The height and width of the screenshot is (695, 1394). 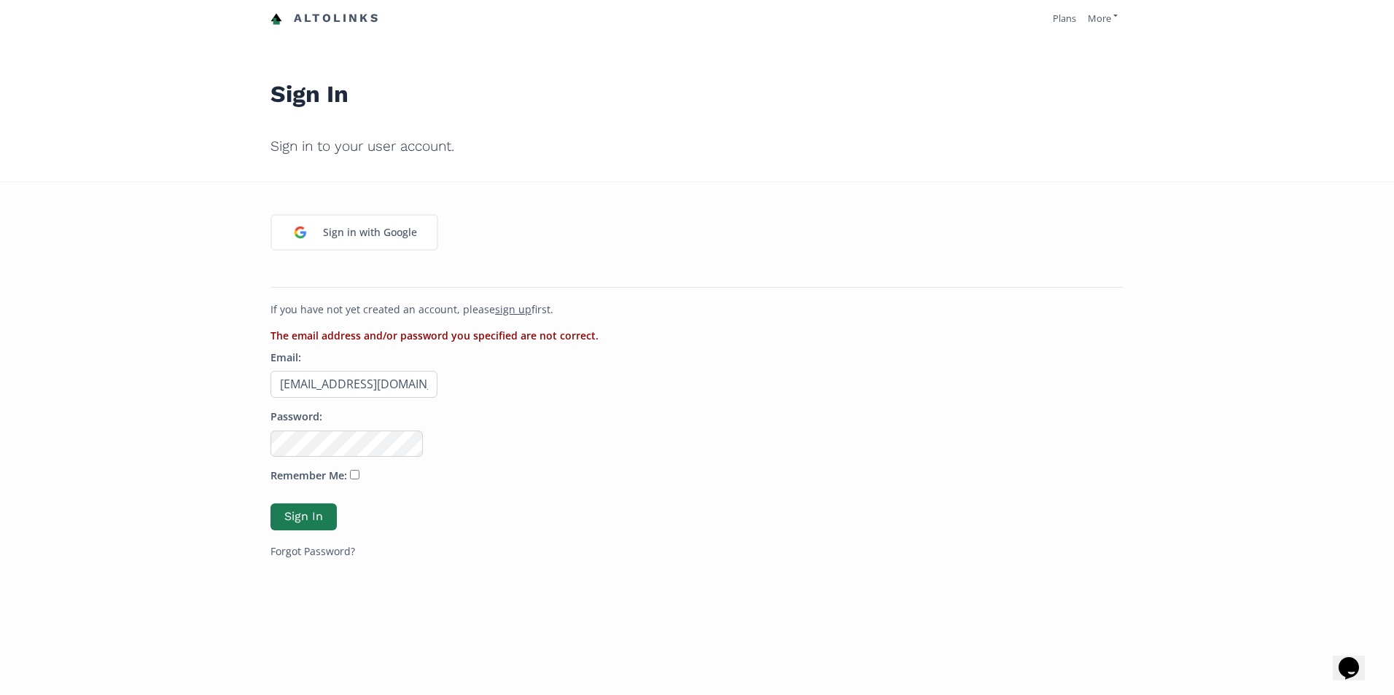 I want to click on a: Forgot Password?, so click(x=313, y=551).